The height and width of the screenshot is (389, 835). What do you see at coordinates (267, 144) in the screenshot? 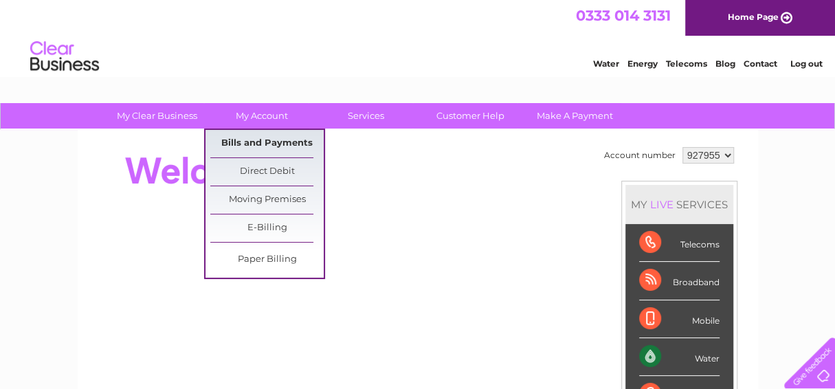
I see `a: Bills and Payments` at bounding box center [267, 144].